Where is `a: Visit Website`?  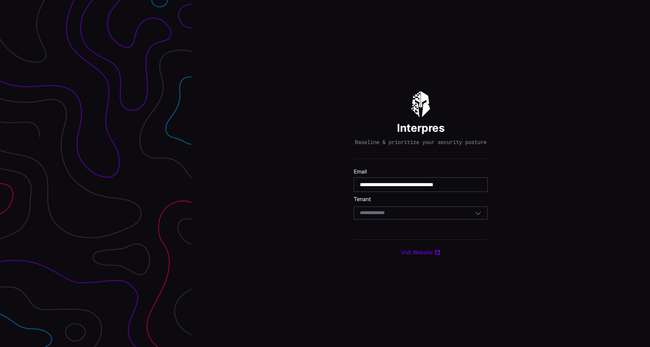
a: Visit Website is located at coordinates (420, 252).